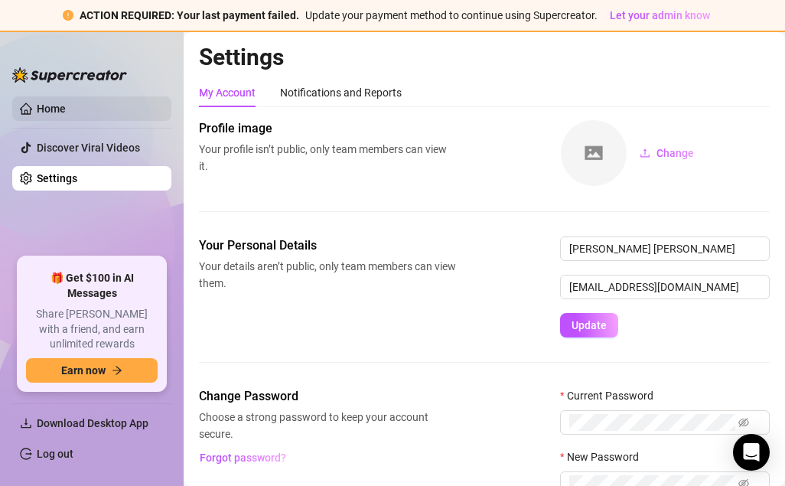  Describe the element at coordinates (243, 458) in the screenshot. I see `button: Forgot password?` at that location.